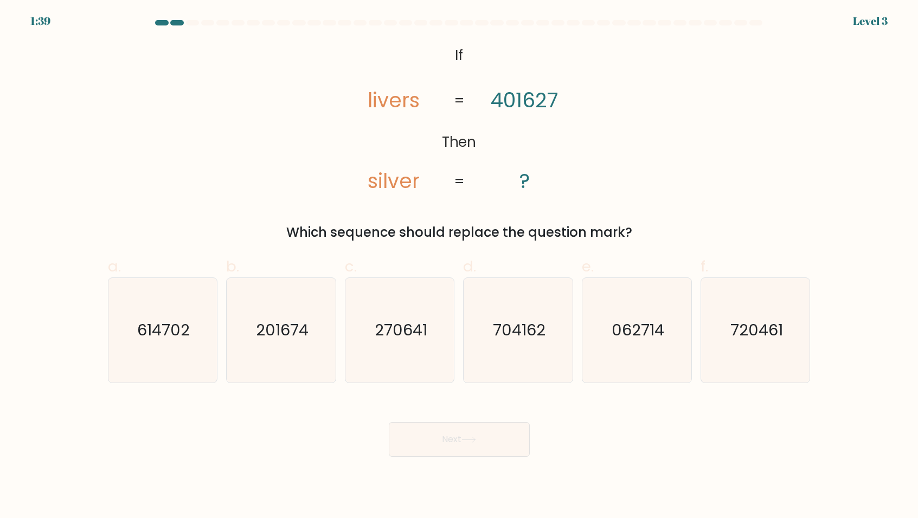  Describe the element at coordinates (401, 330) in the screenshot. I see `text: 270641` at that location.